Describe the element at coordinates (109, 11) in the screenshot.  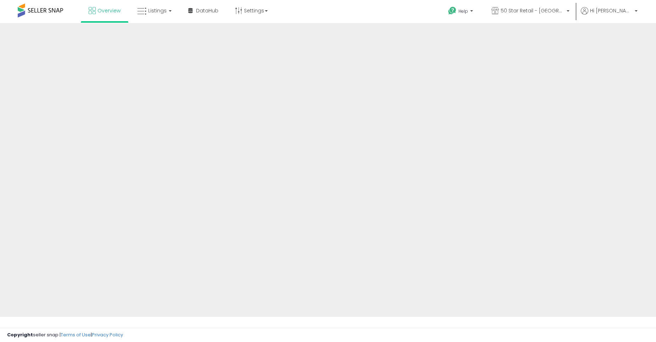
I see `span: Overview` at that location.